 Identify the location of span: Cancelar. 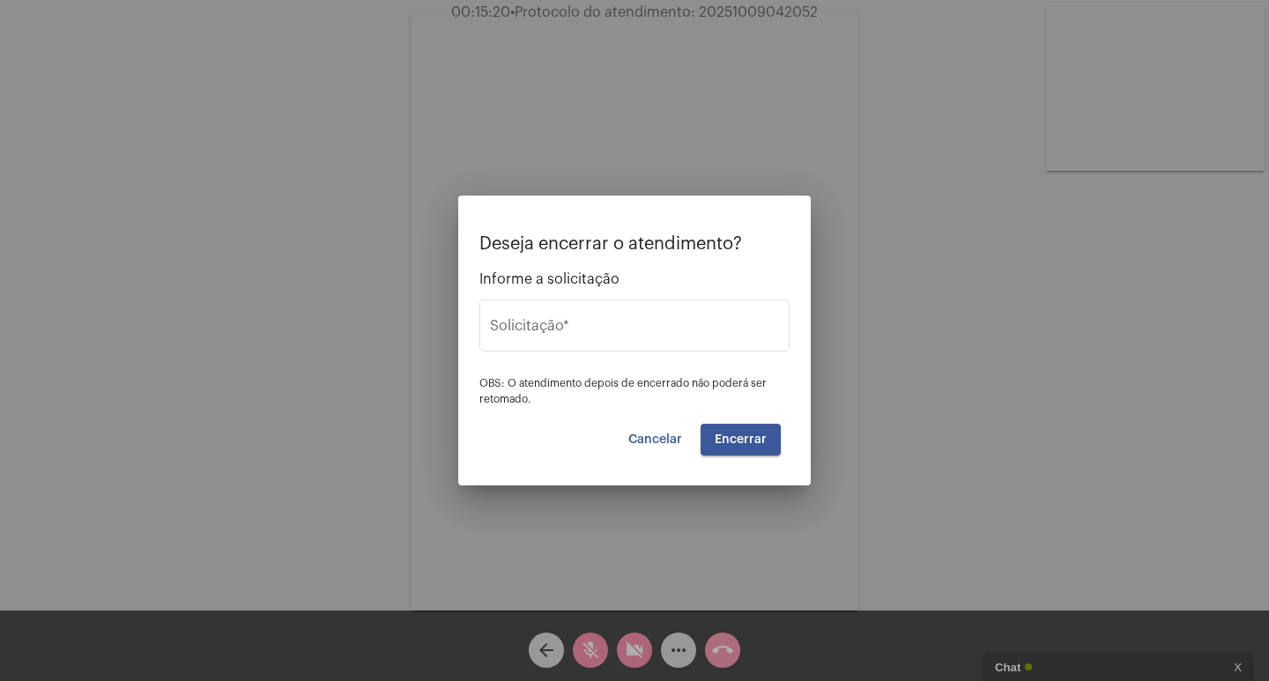
(655, 440).